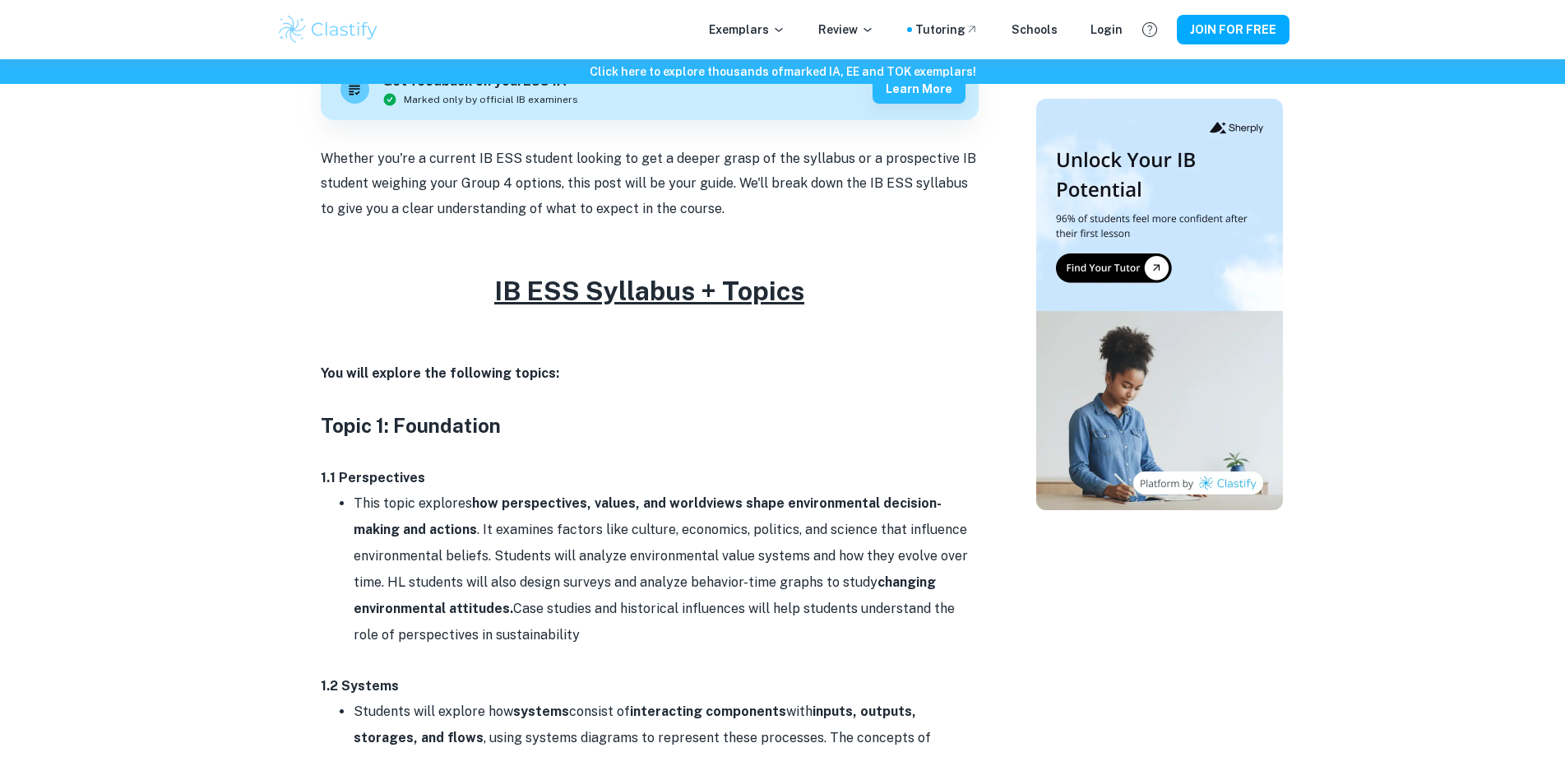 The width and height of the screenshot is (1565, 757). Describe the element at coordinates (440, 373) in the screenshot. I see `strong: You will explore the following topics:` at that location.